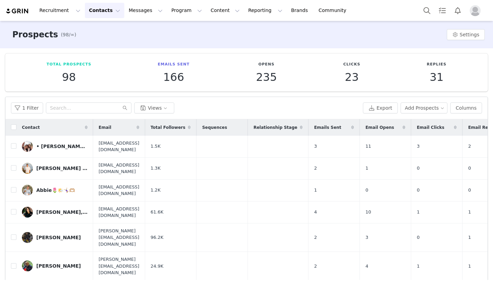 The image size is (493, 281). What do you see at coordinates (105, 127) in the screenshot?
I see `span: Email` at bounding box center [105, 127].